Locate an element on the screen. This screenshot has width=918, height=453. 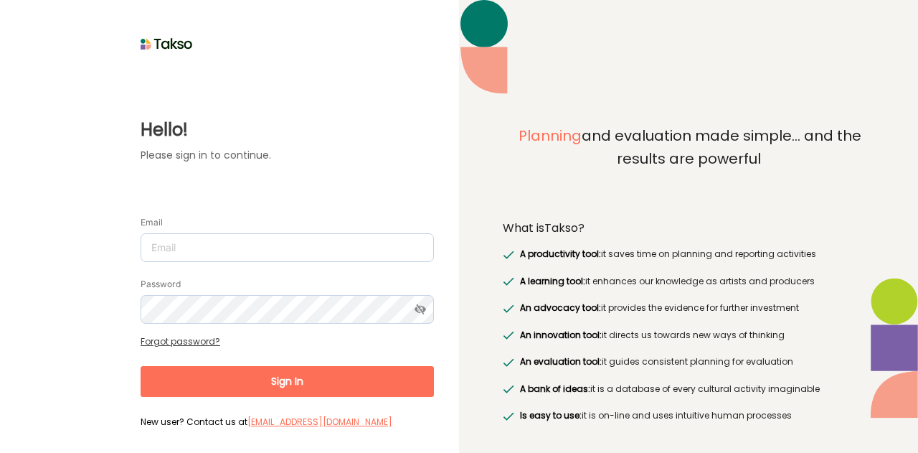
span: An evaluation tool: is located at coordinates (561, 361).